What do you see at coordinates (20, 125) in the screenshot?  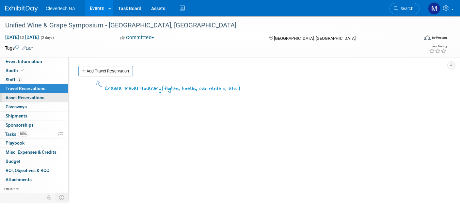 I see `span: Sponsorships` at bounding box center [20, 125].